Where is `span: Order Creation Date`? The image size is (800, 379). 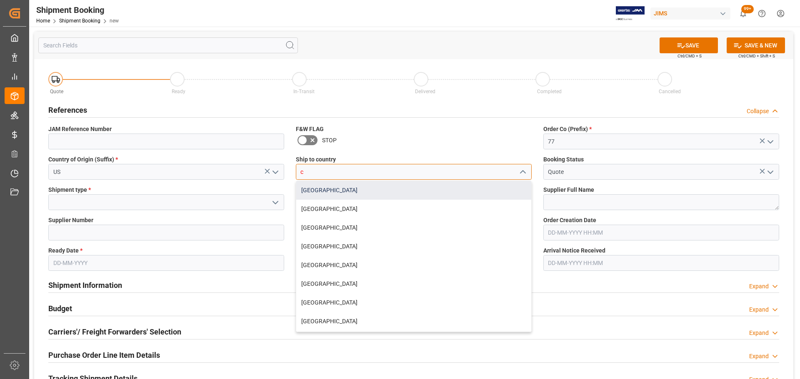
span: Order Creation Date is located at coordinates (569, 220).